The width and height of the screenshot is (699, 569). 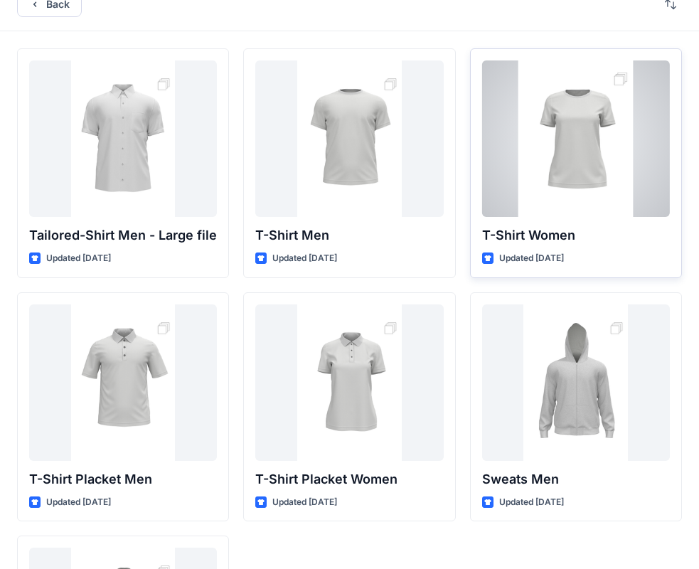 What do you see at coordinates (349, 479) in the screenshot?
I see `p: T-Shirt Placket Women` at bounding box center [349, 479].